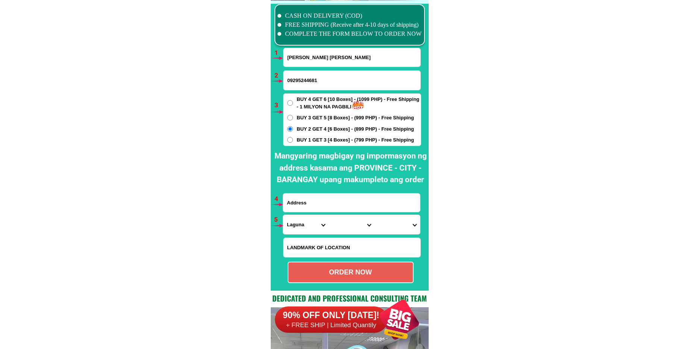 Image resolution: width=699 pixels, height=349 pixels. What do you see at coordinates (350, 298) in the screenshot?
I see `h2: Dedicated and professional consulting team` at bounding box center [350, 298].